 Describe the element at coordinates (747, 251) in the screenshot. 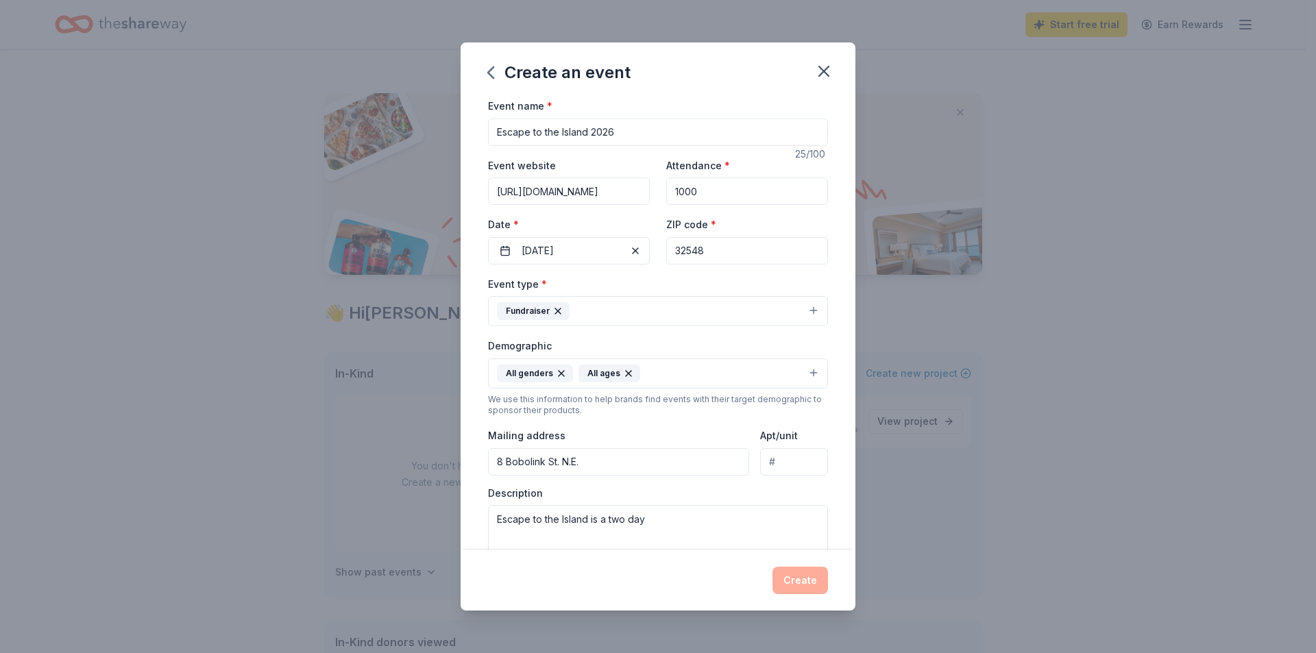

I see `input: 12345 (U.S. only)` at that location.